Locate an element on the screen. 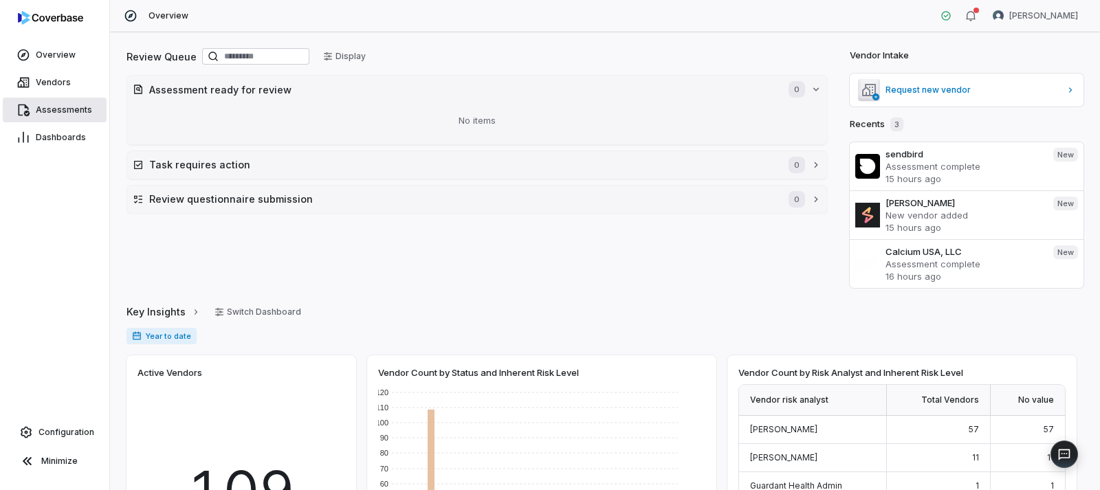  button: Switch Dashboard is located at coordinates (258, 312).